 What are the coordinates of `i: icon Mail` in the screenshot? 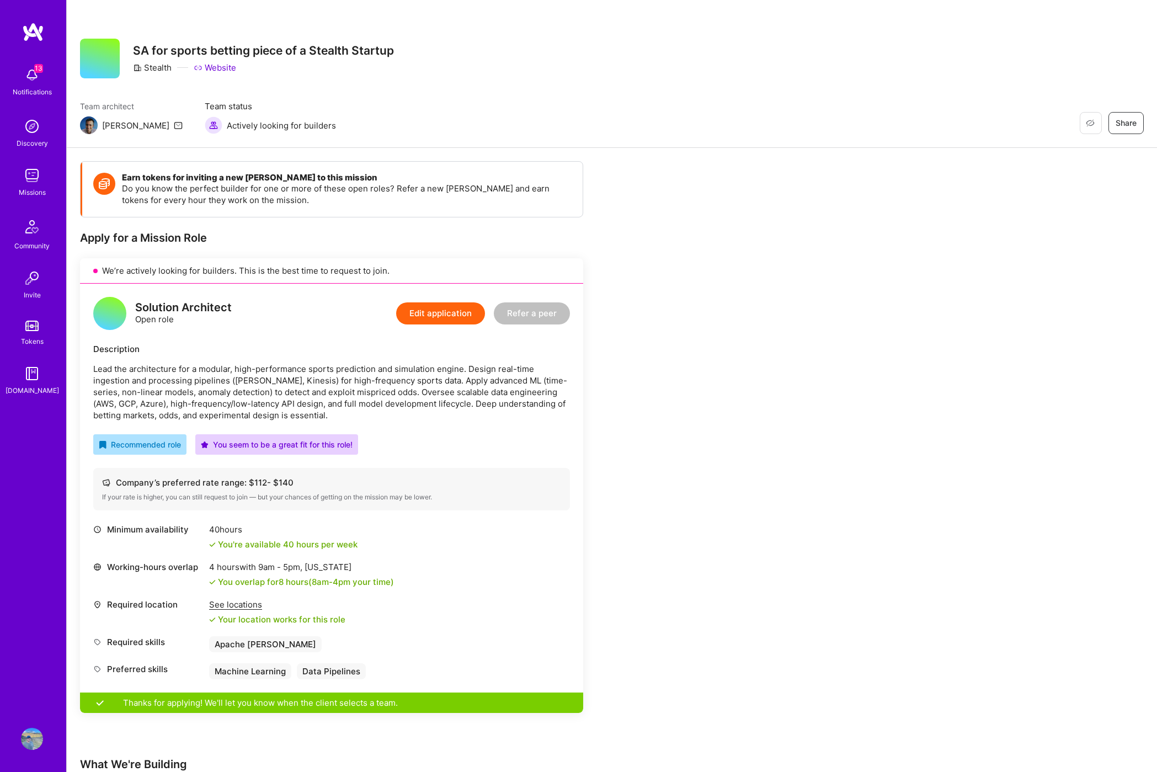 It's located at (178, 125).